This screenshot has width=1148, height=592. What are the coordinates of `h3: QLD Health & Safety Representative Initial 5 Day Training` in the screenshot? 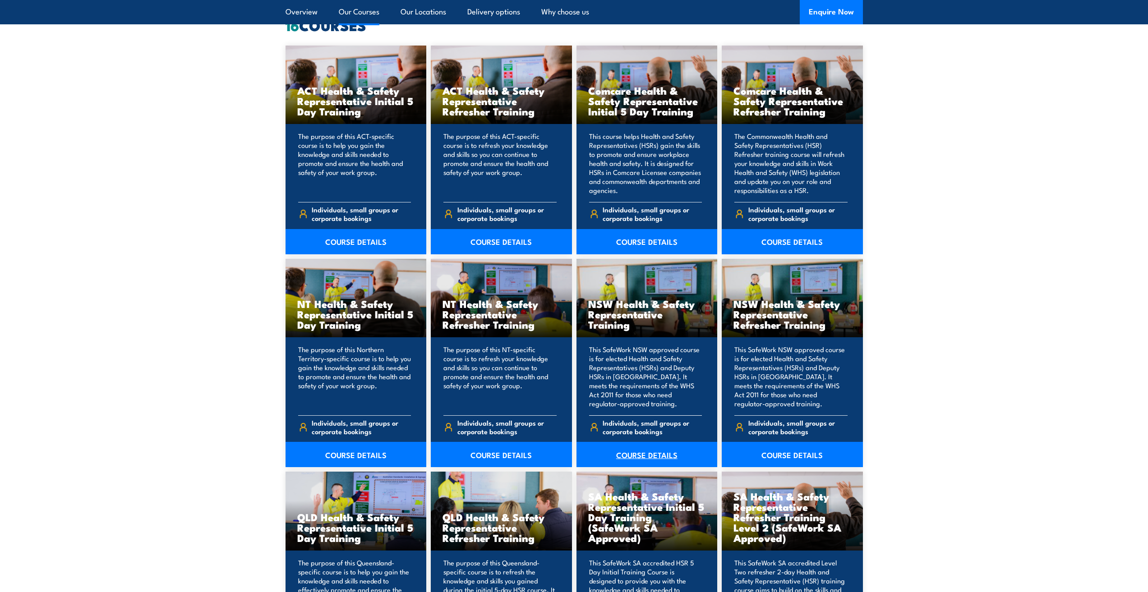 It's located at (356, 527).